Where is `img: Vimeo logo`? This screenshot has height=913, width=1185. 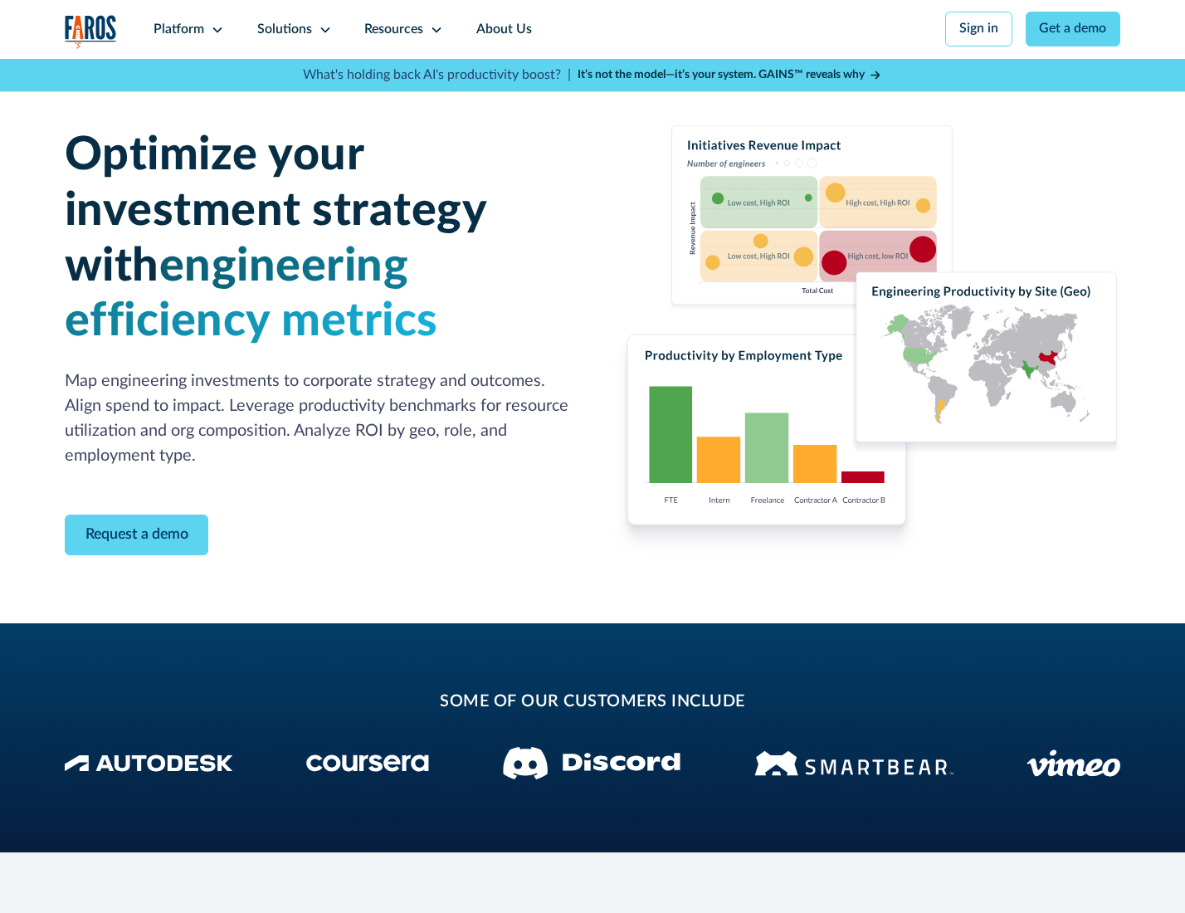 img: Vimeo logo is located at coordinates (1073, 763).